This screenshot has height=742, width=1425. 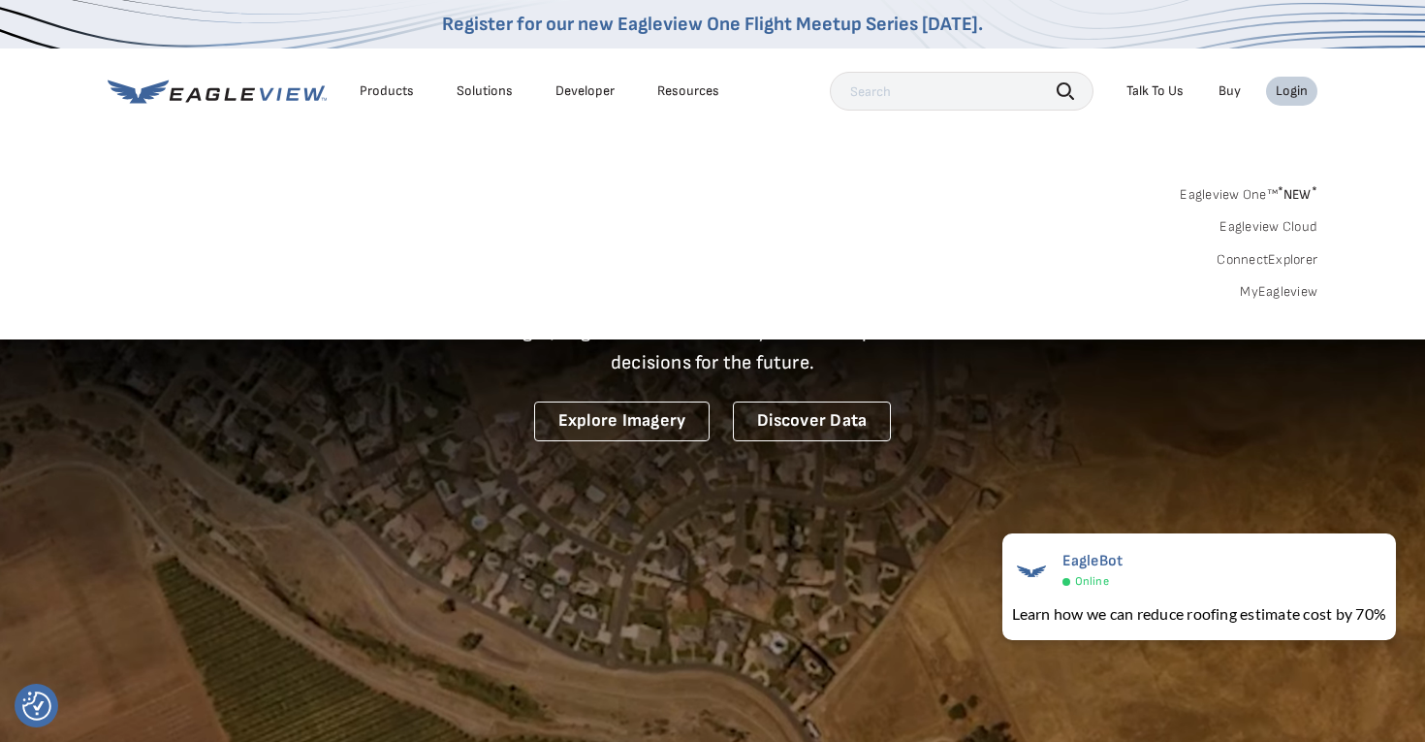 I want to click on img: Revisit consent button, so click(x=37, y=706).